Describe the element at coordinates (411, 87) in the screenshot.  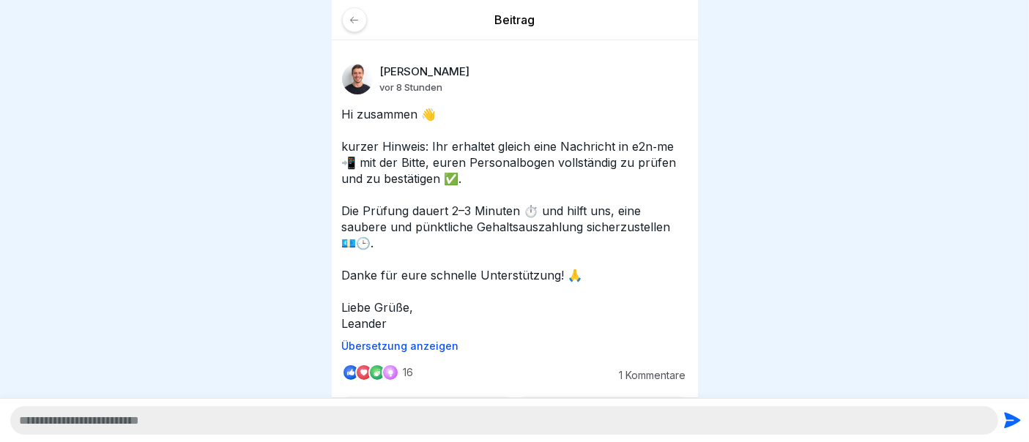
I see `p: vor 8 Stunden` at that location.